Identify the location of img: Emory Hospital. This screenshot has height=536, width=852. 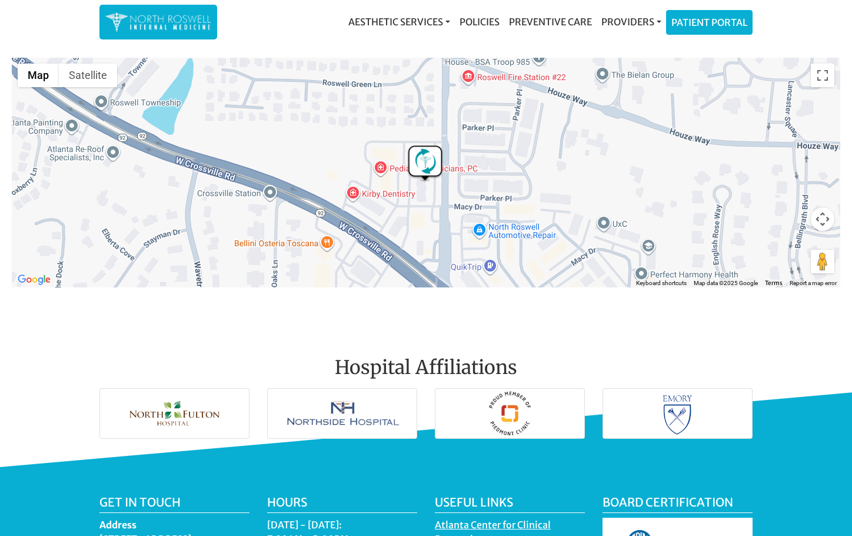
(678, 413).